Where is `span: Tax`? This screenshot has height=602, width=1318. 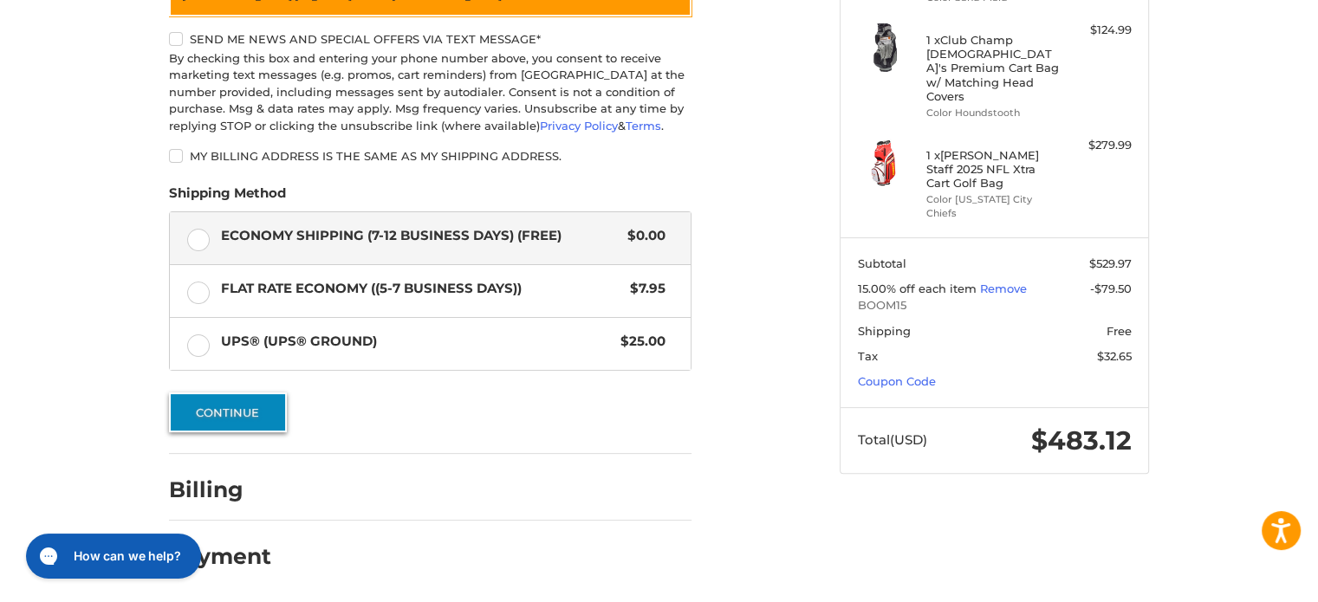 span: Tax is located at coordinates (867, 356).